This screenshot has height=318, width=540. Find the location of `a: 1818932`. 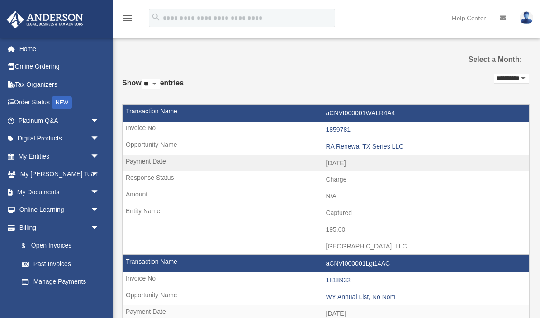

a: 1818932 is located at coordinates (338, 280).